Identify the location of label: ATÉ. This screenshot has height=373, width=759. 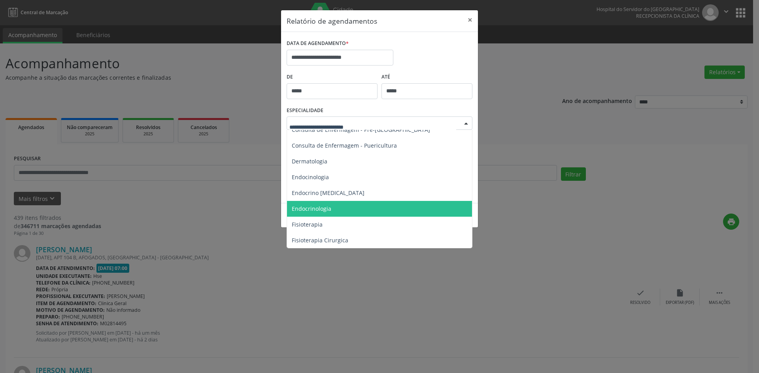
(427, 77).